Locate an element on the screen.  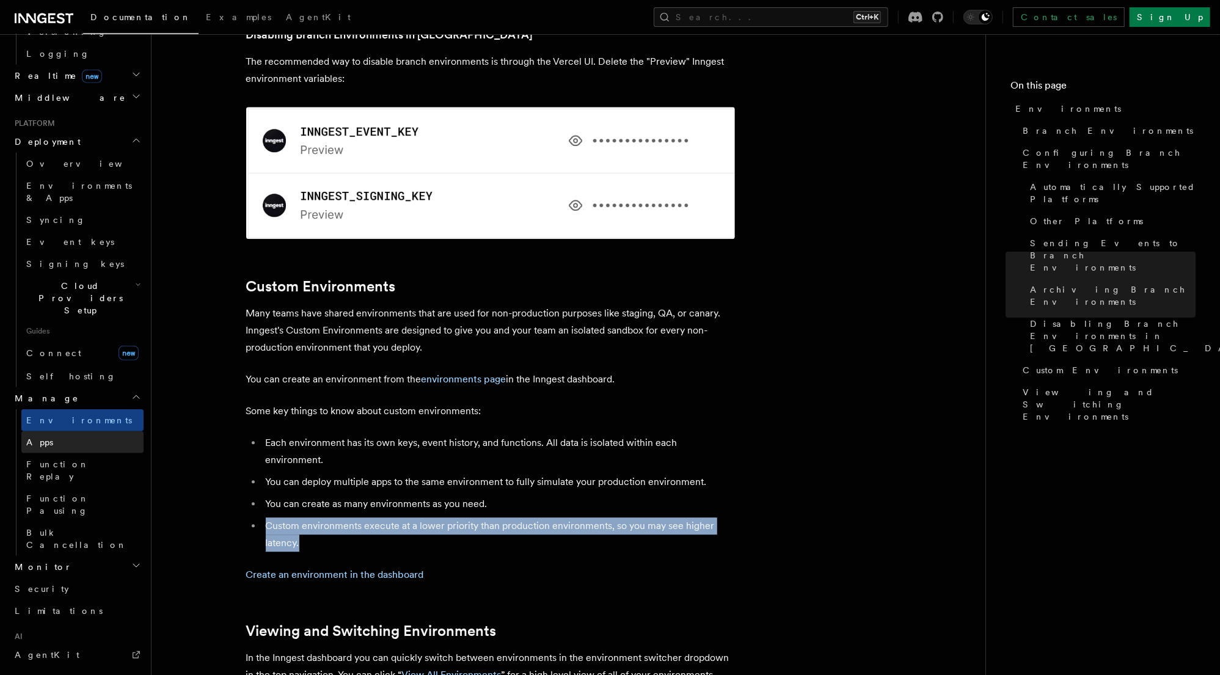
kbd: Ctrl+K is located at coordinates (867, 17).